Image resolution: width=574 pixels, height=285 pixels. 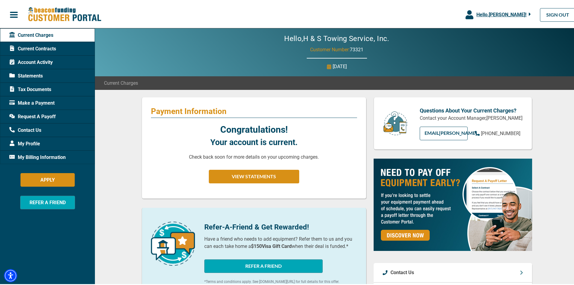 What do you see at coordinates (26, 75) in the screenshot?
I see `span: Statements` at bounding box center [26, 75].